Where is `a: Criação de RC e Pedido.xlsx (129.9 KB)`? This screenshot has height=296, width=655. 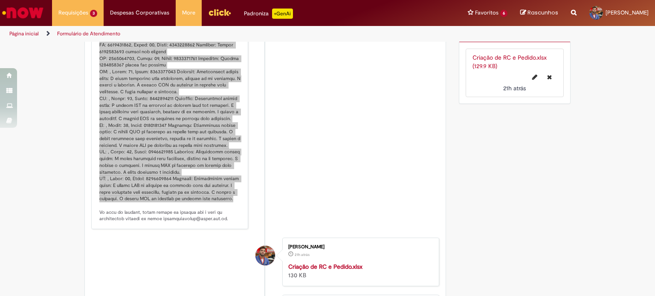 a: Criação de RC e Pedido.xlsx (129.9 KB) is located at coordinates (510, 62).